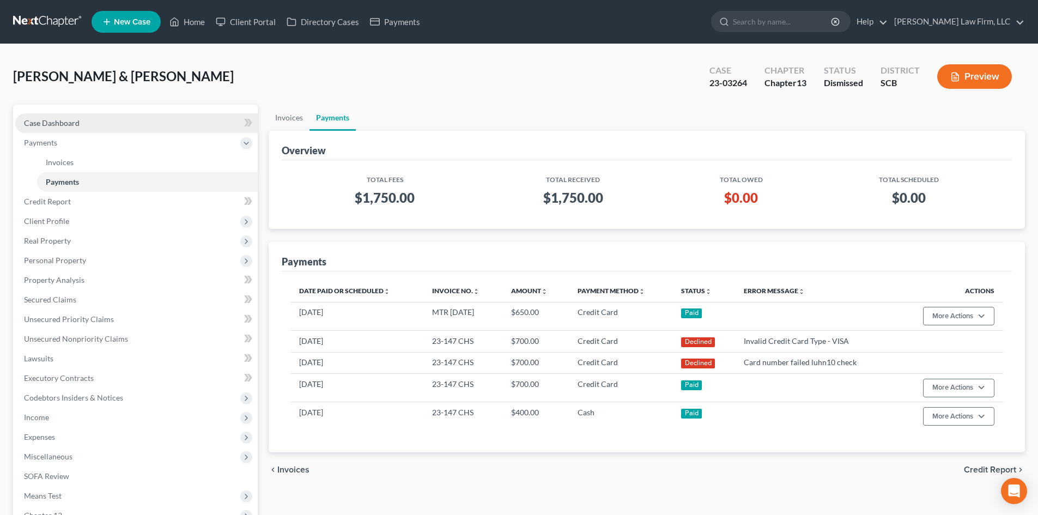 The height and width of the screenshot is (515, 1038). I want to click on div: Chapter, so click(786, 83).